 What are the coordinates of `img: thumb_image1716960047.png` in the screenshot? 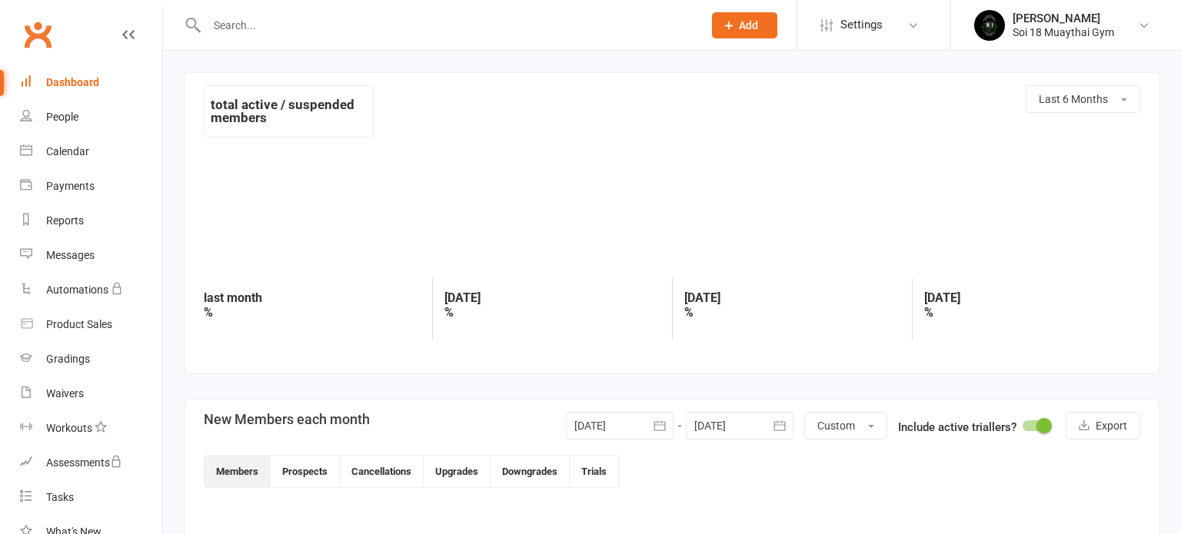 It's located at (989, 25).